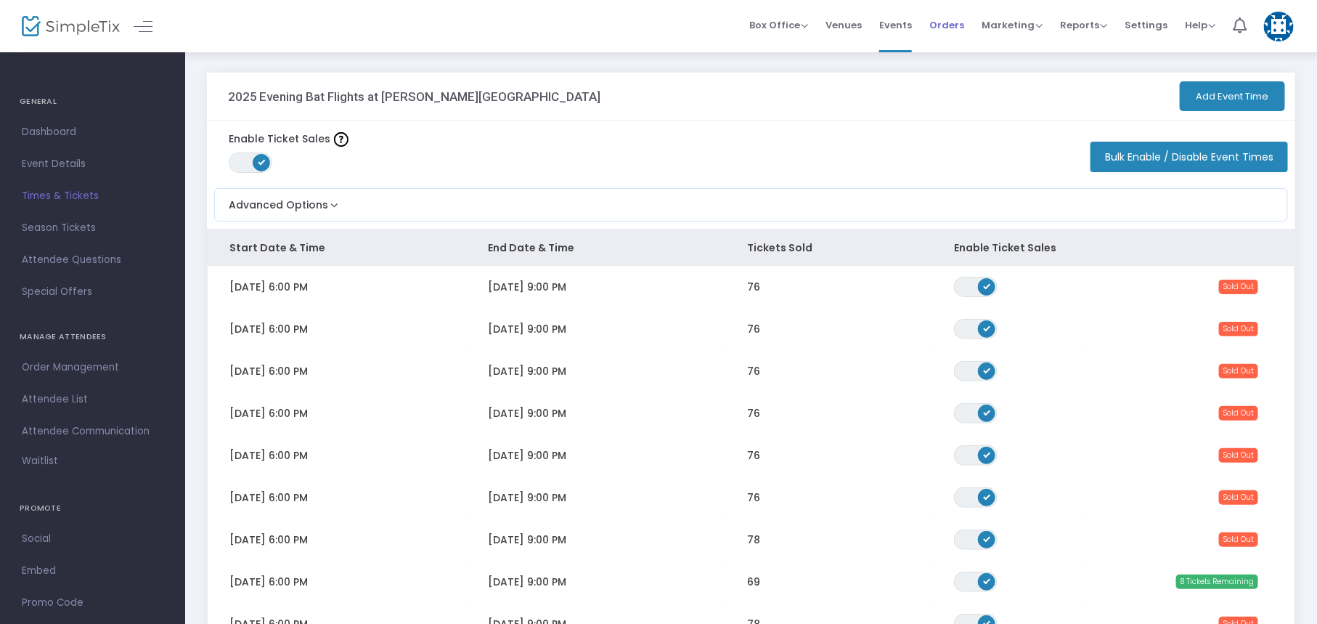  What do you see at coordinates (1146, 25) in the screenshot?
I see `span: Settings` at bounding box center [1146, 25].